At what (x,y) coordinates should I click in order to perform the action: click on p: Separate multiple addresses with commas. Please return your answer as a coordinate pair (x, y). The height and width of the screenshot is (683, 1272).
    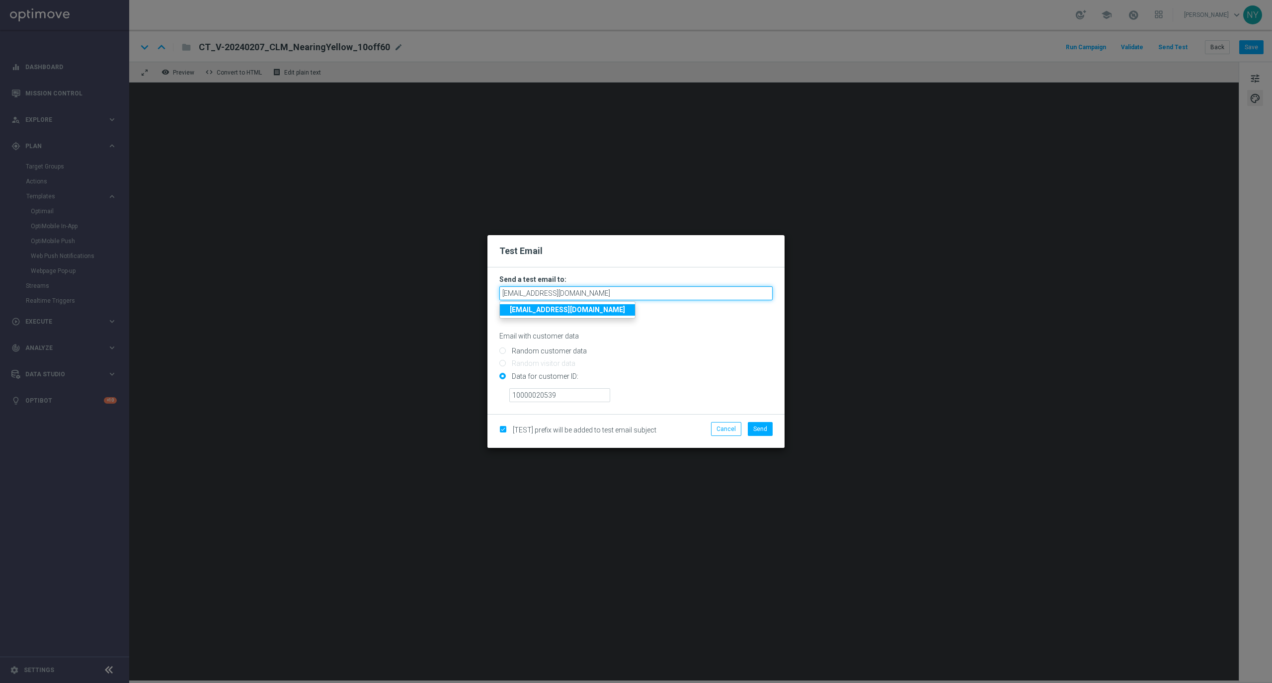
    Looking at the image, I should click on (636, 307).